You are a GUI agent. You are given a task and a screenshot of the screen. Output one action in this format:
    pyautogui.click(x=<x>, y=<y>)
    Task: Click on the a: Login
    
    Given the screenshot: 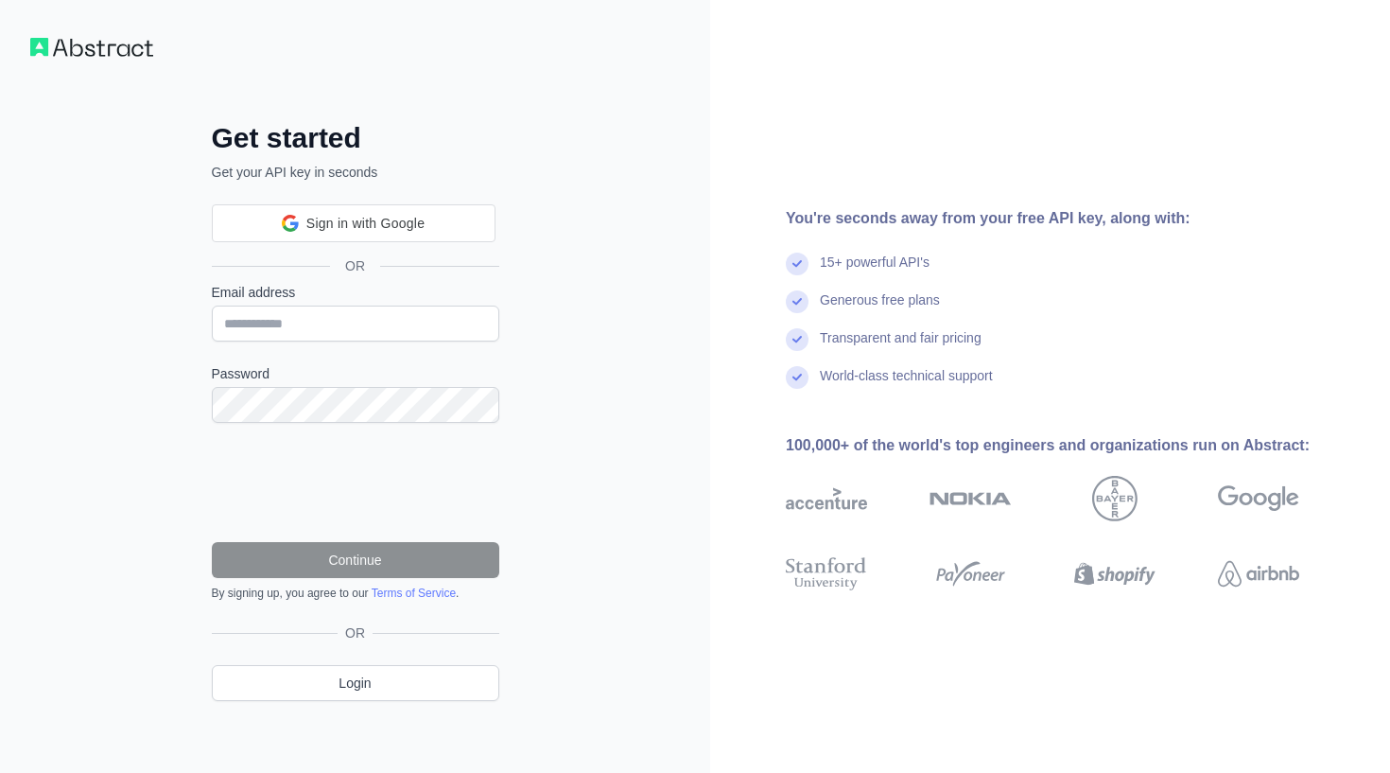 What is the action you would take?
    pyautogui.click(x=356, y=683)
    